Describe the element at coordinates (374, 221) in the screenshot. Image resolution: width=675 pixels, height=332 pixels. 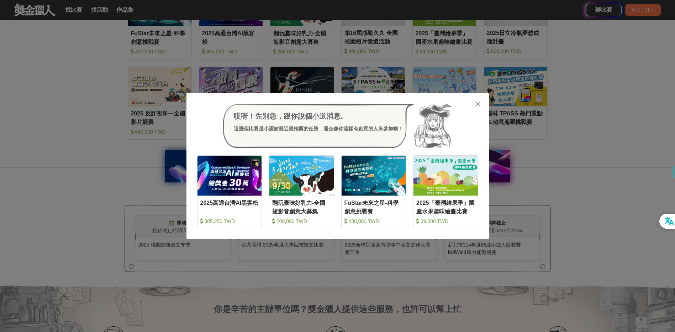
I see `div: 430,000 TWD` at that location.